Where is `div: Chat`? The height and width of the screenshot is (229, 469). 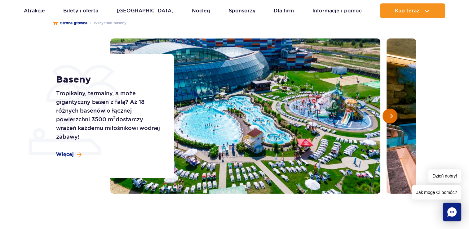 div: Chat is located at coordinates (451, 211).